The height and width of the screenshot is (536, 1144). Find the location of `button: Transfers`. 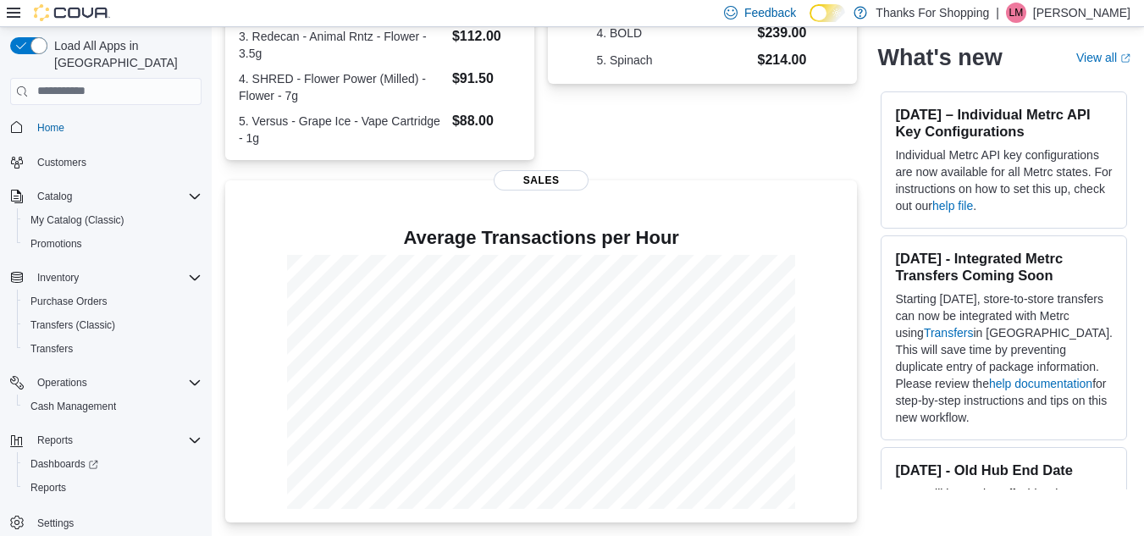

button: Transfers is located at coordinates (113, 349).